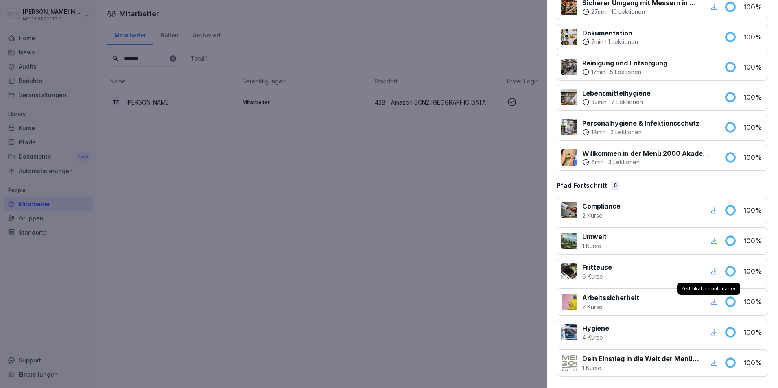 This screenshot has height=388, width=778. I want to click on p: 7 Lektionen, so click(627, 102).